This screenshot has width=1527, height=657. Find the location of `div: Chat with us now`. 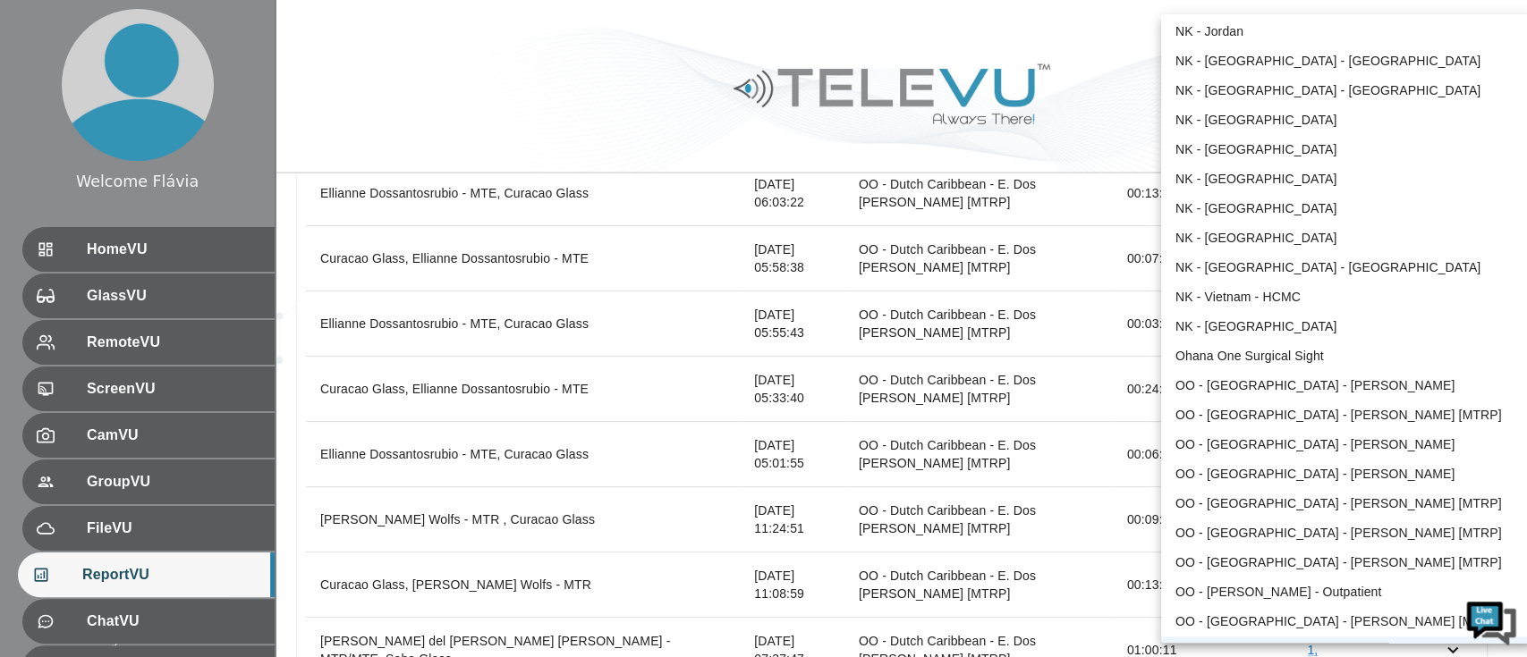

div: Chat with us now is located at coordinates (197, 106).